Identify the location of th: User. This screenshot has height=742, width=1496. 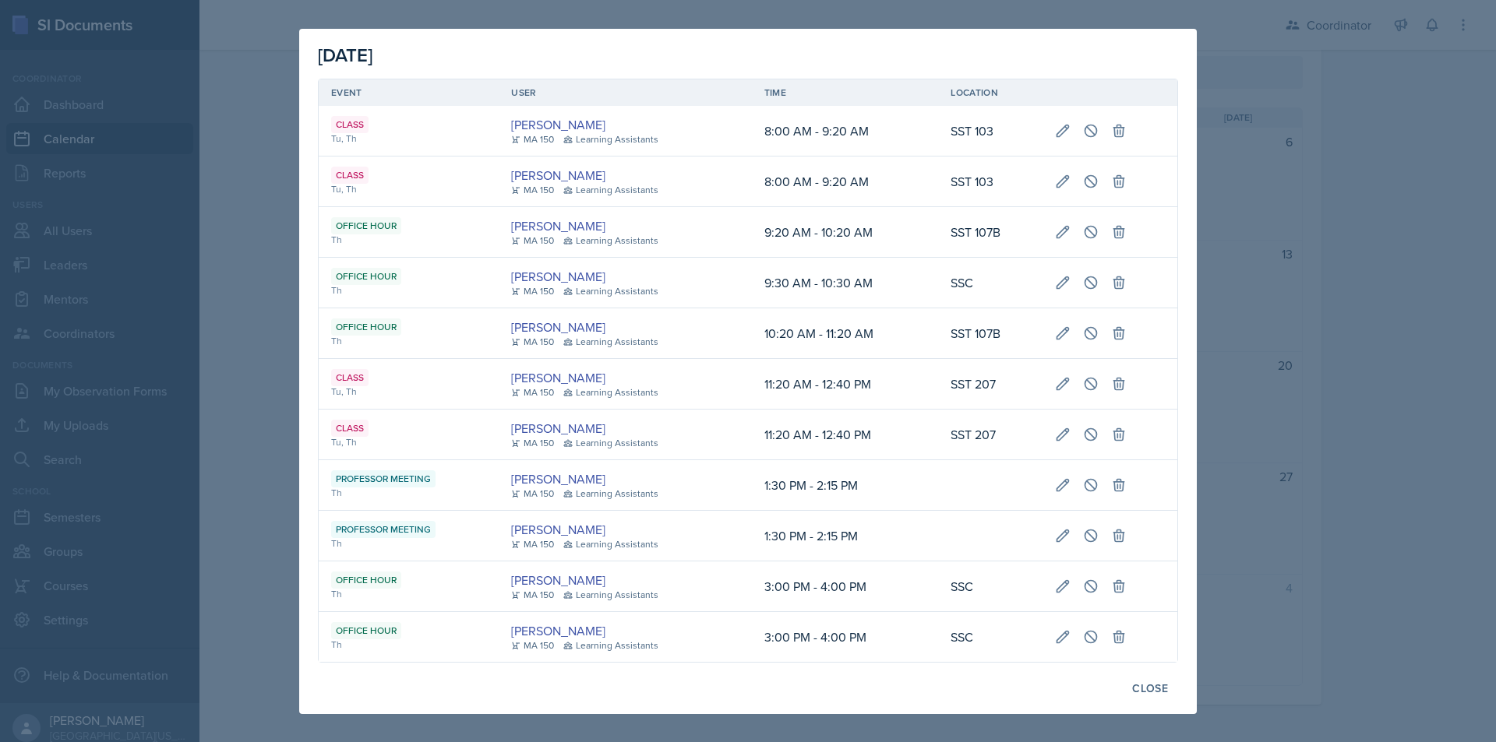
(625, 93).